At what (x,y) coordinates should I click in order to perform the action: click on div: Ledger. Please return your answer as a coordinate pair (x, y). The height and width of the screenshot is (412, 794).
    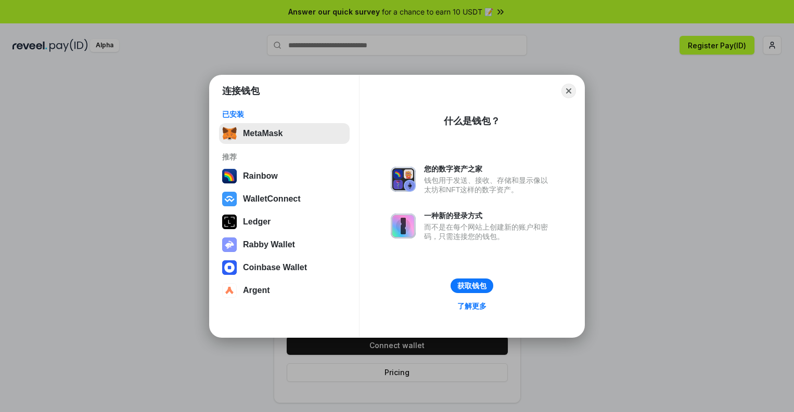
    Looking at the image, I should click on (256, 222).